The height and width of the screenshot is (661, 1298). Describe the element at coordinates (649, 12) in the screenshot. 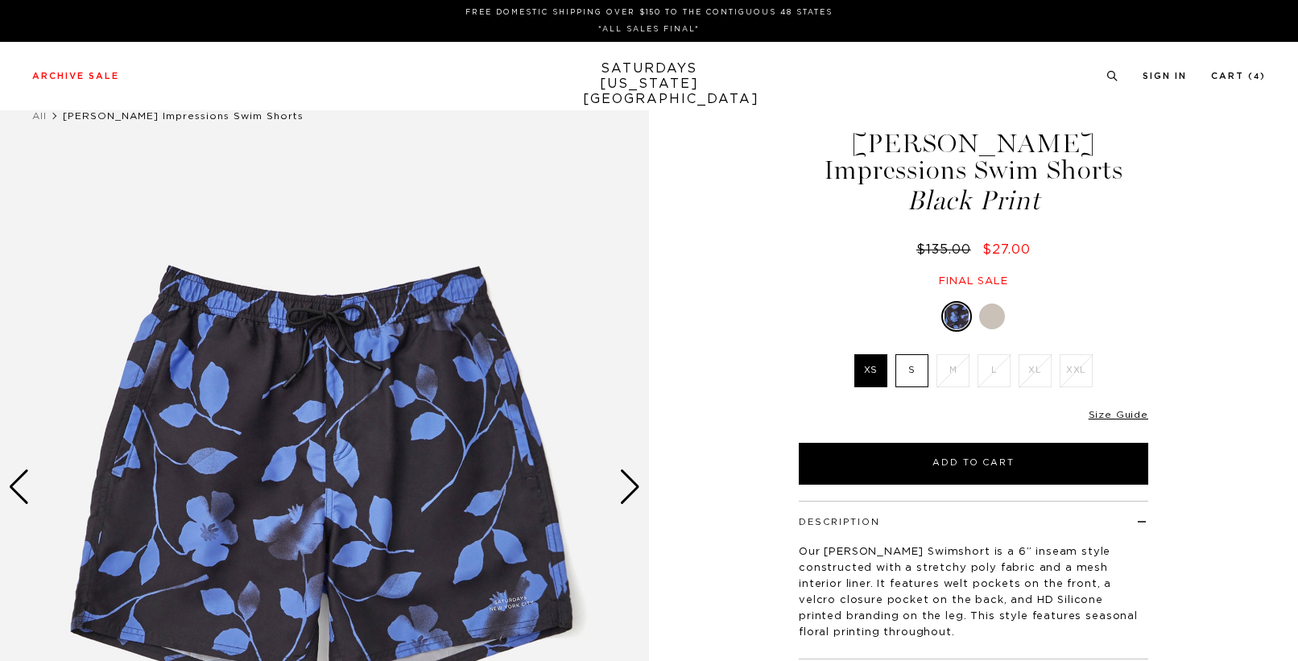

I see `p: FREE DOMESTIC SHIPPING OVER $150 TO THE CONTIGUOUS 48 STATES` at that location.